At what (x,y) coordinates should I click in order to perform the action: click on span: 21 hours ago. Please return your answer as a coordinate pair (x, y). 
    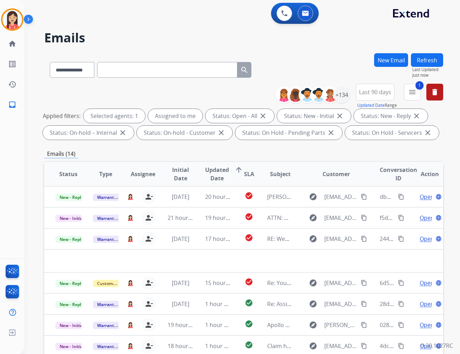
    Looking at the image, I should click on (185, 218).